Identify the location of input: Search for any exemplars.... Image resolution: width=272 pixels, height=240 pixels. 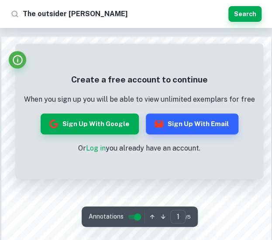
(123, 14).